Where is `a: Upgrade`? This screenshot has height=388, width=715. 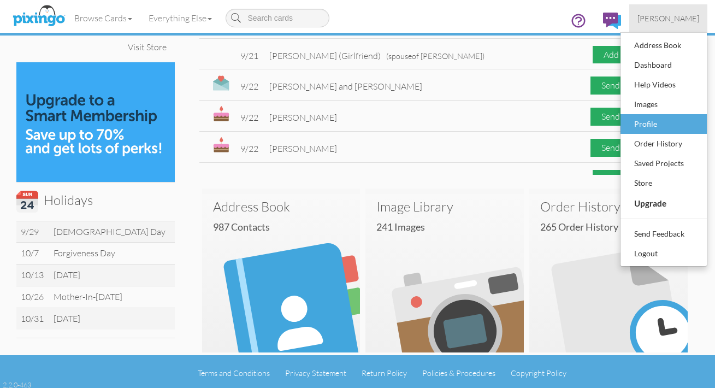 a: Upgrade is located at coordinates (664, 203).